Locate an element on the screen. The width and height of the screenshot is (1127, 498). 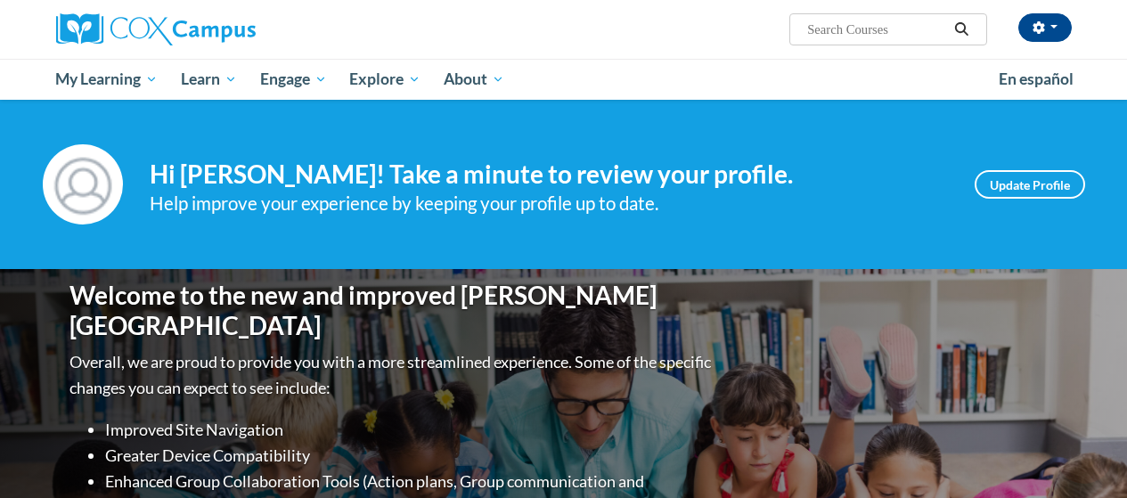
img: Profile Image is located at coordinates (83, 184).